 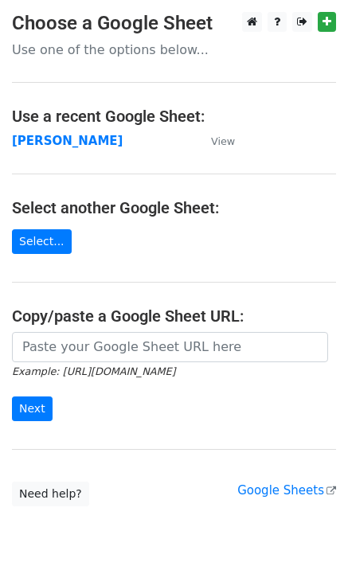 What do you see at coordinates (174, 116) in the screenshot?
I see `h4: Use a recent Google Sheet:` at bounding box center [174, 116].